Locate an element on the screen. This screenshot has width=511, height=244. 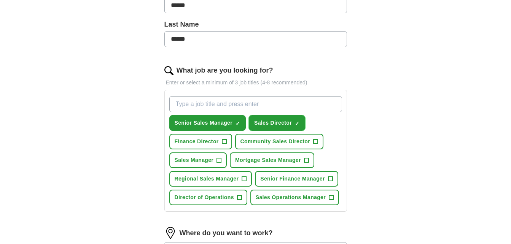
span: Mortgage Sales Manager is located at coordinates (268, 160).